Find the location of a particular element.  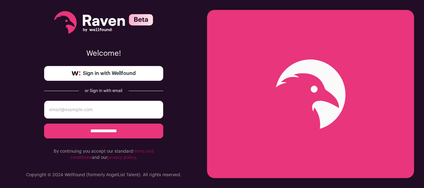

a: Sign in with Wellfound is located at coordinates (104, 74).